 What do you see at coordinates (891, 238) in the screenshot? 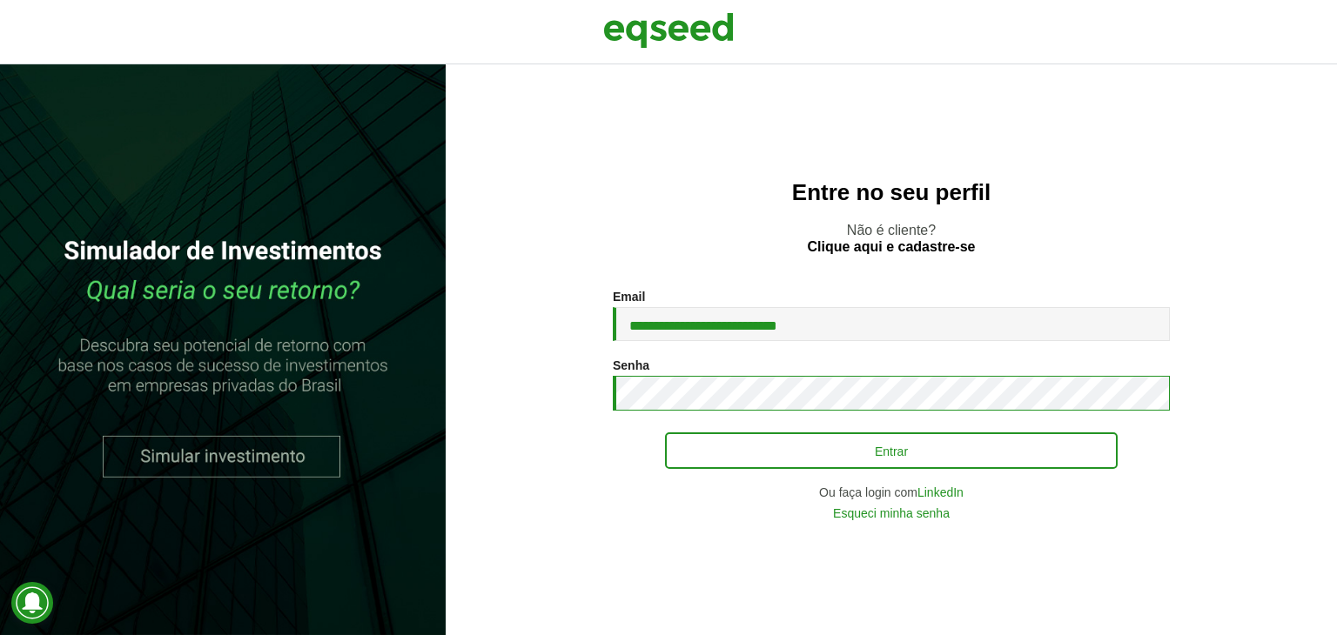
I see `p: Não é cliente?` at bounding box center [891, 238].